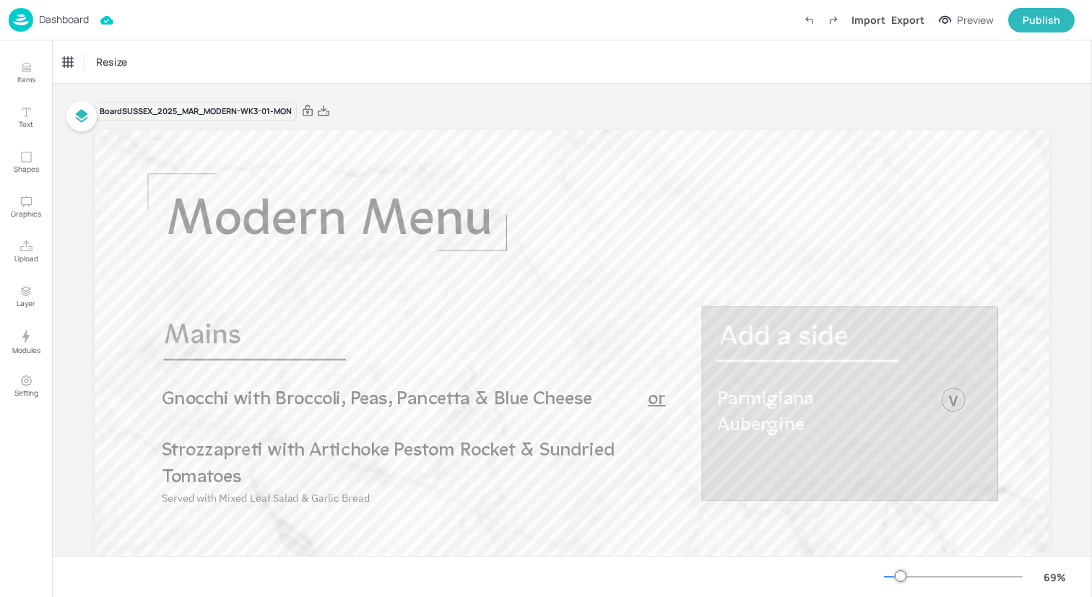 The width and height of the screenshot is (1092, 597). What do you see at coordinates (21, 19) in the screenshot?
I see `img: logo-86c26b7e.jpg` at bounding box center [21, 19].